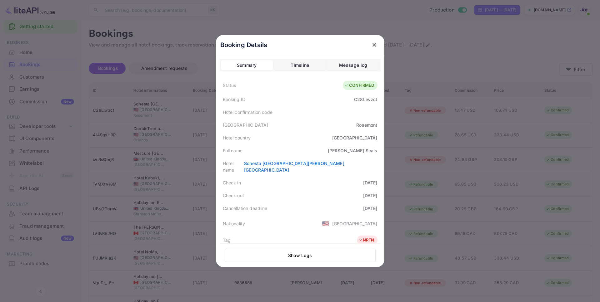 Image resolution: width=600 pixels, height=302 pixels. I want to click on div: NRFN, so click(366, 241).